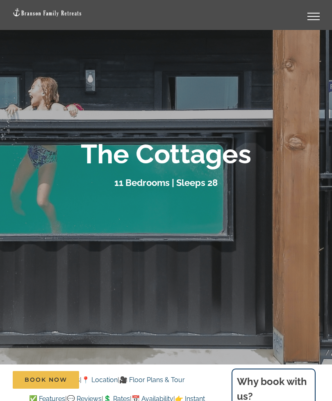  Describe the element at coordinates (46, 380) in the screenshot. I see `span: Book Now` at that location.